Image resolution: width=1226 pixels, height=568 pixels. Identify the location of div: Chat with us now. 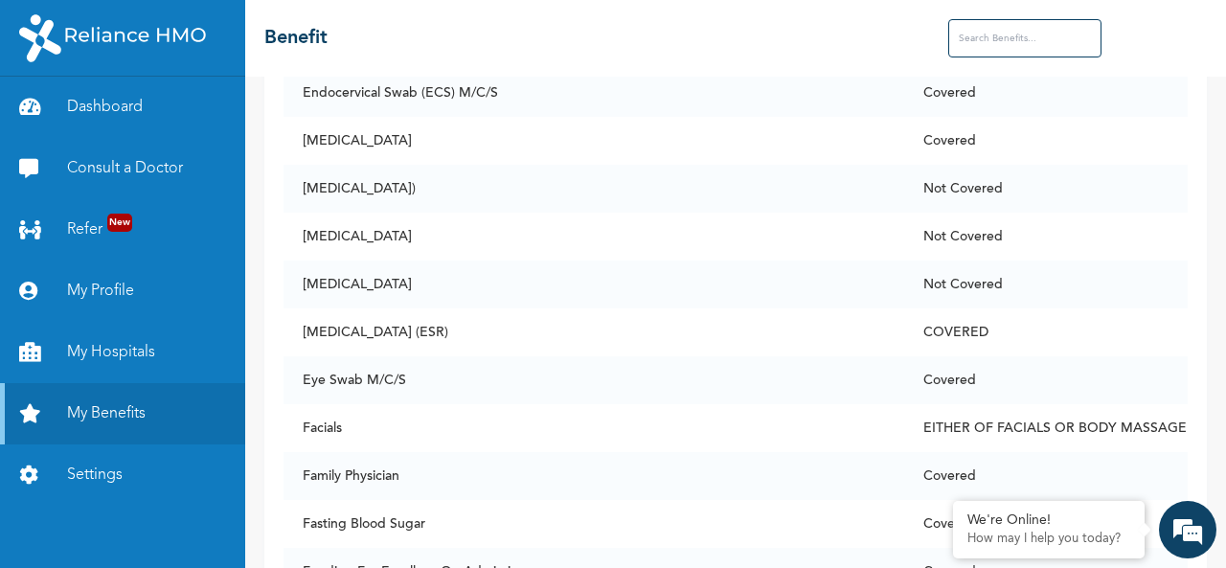
(211, 120).